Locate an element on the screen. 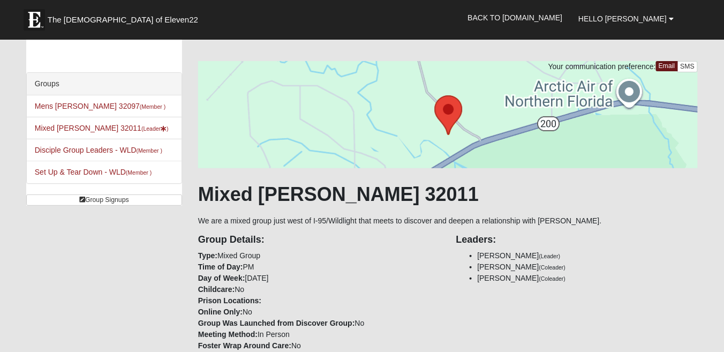 The width and height of the screenshot is (724, 352). a: Group Signups is located at coordinates (104, 200).